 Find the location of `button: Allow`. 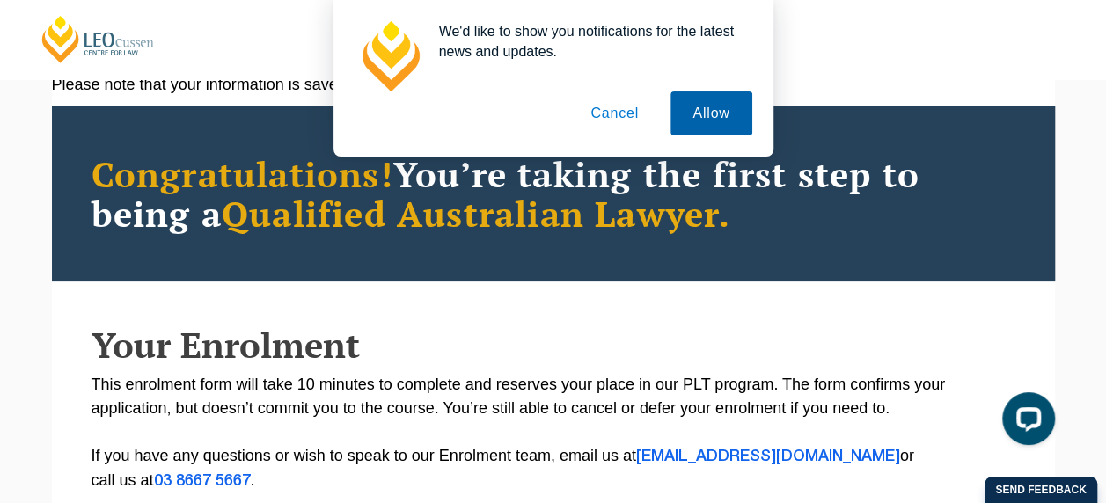

button: Allow is located at coordinates (711, 113).